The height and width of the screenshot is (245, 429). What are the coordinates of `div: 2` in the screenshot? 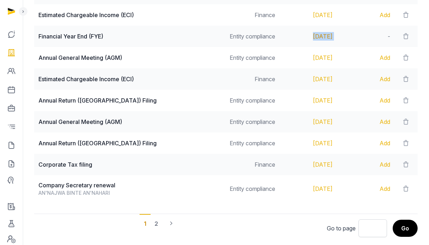 It's located at (156, 223).